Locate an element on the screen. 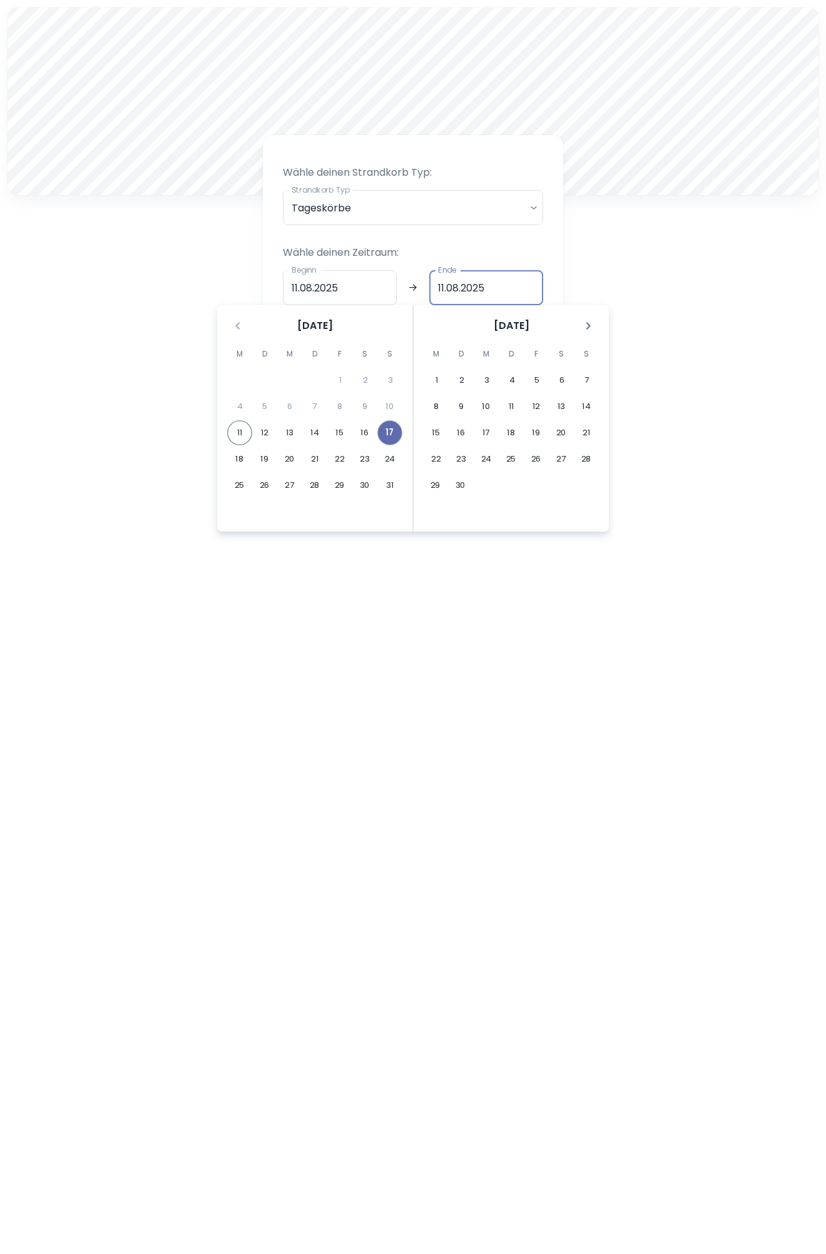  button: 10 is located at coordinates (486, 407).